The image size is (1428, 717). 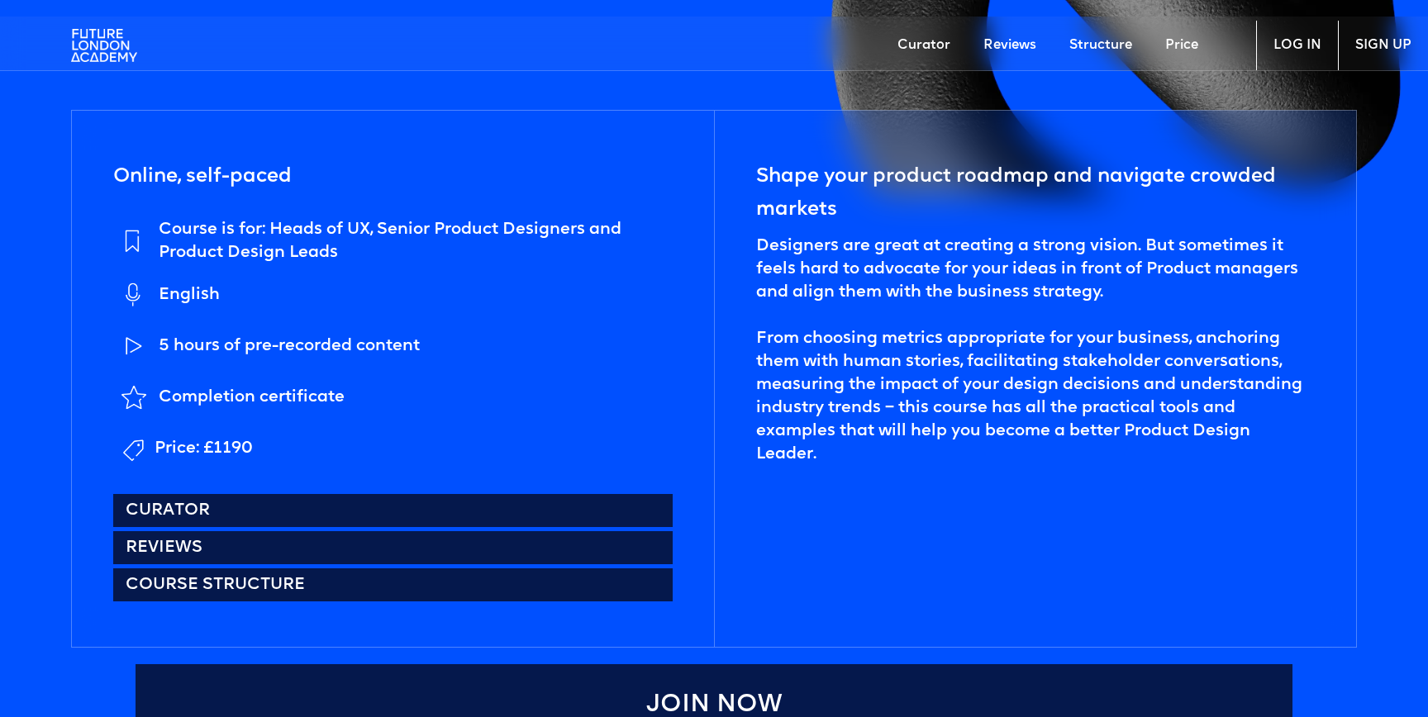 I want to click on a: Structure, so click(x=1101, y=45).